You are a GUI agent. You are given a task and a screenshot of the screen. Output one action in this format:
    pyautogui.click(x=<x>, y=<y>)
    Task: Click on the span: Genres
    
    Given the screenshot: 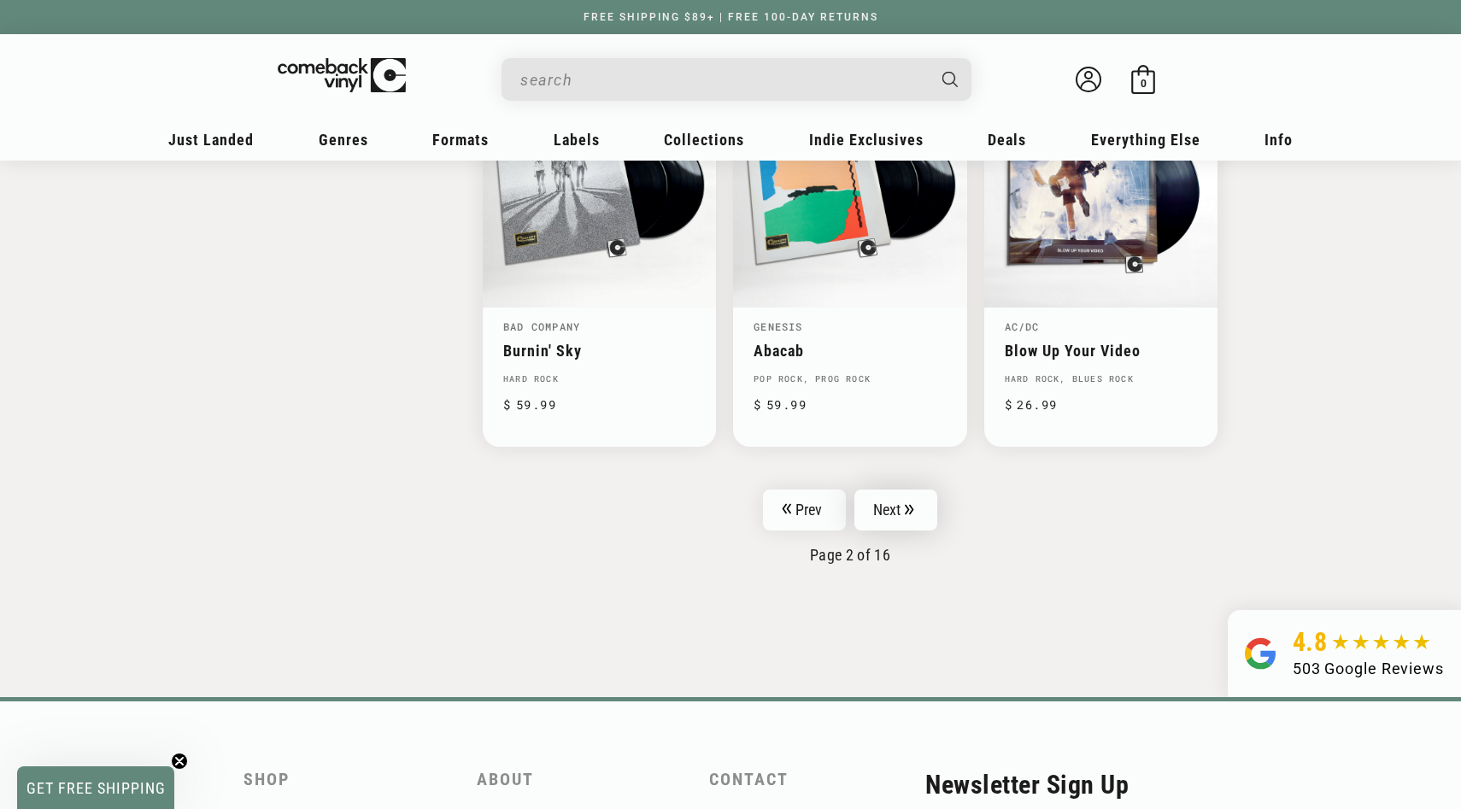 What is the action you would take?
    pyautogui.click(x=344, y=139)
    